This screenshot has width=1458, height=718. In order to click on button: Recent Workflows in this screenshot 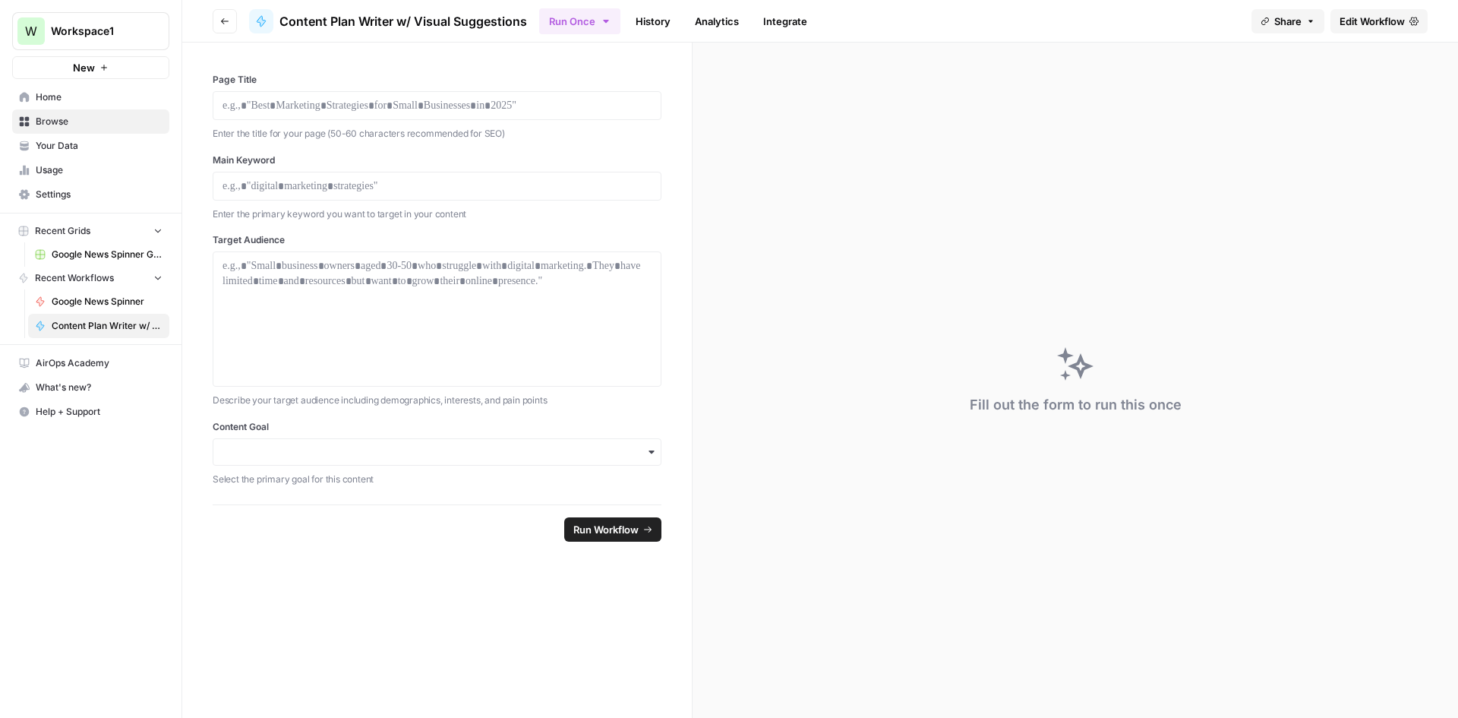, I will do `click(90, 278)`.